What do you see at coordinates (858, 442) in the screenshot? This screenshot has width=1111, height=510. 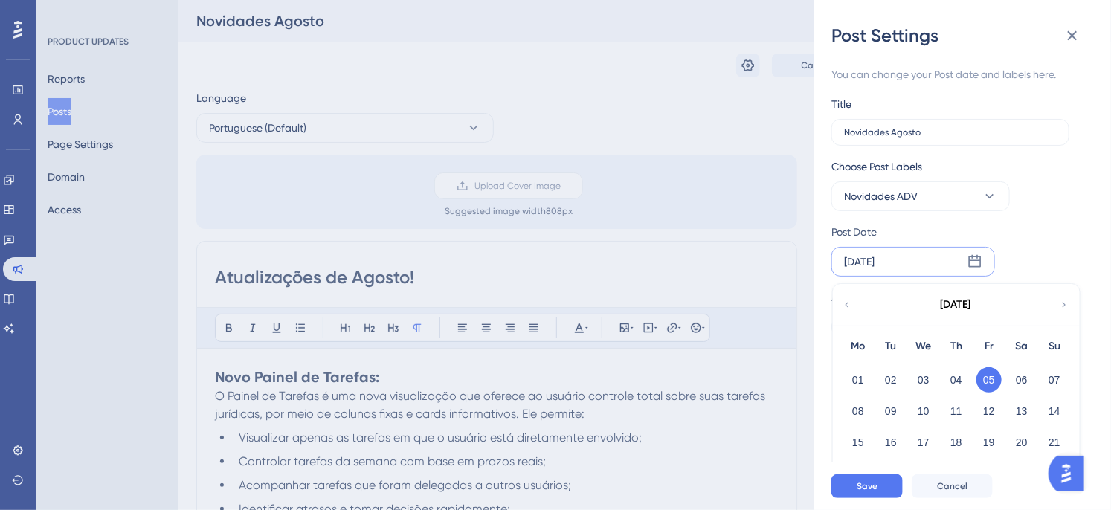 I see `button: 15` at bounding box center [858, 442].